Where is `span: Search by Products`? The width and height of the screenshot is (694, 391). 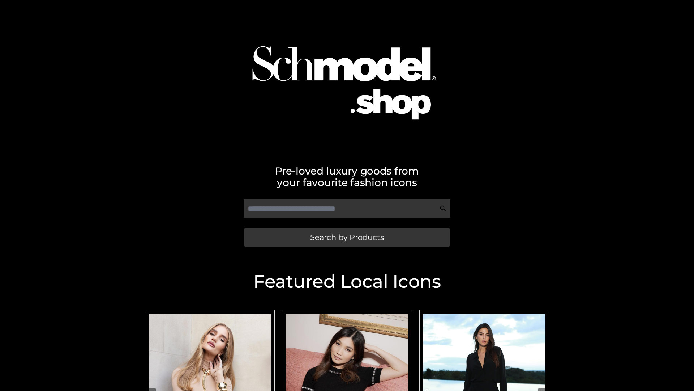 span: Search by Products is located at coordinates (347, 237).